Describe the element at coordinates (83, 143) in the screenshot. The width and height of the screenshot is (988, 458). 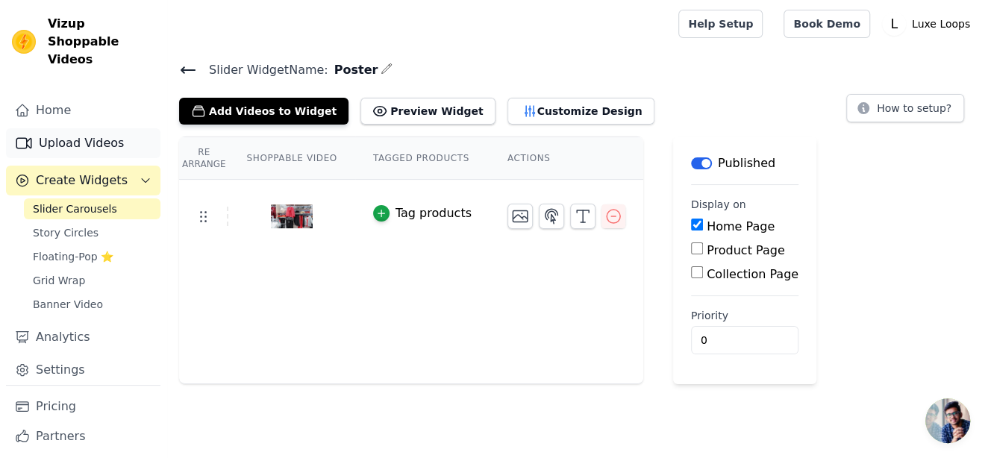
I see `a: Upload Videos` at that location.